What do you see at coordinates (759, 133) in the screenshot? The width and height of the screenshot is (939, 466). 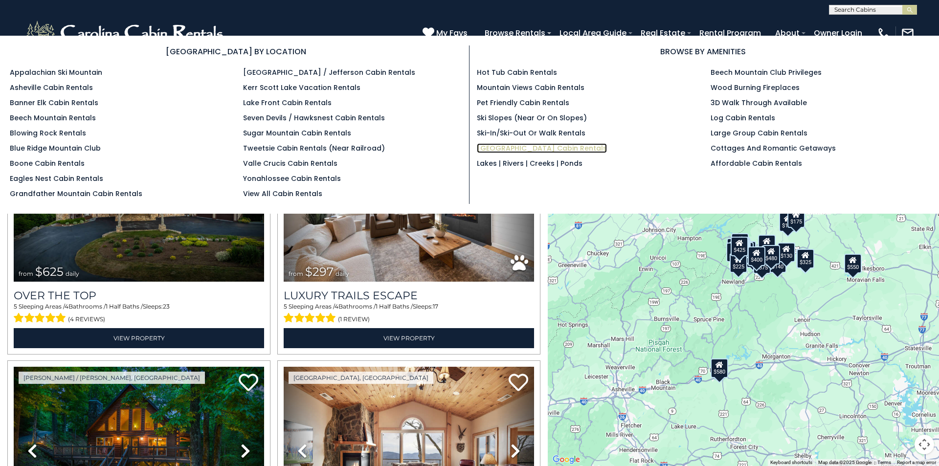 I see `a: Large Group Cabin Rentals` at bounding box center [759, 133].